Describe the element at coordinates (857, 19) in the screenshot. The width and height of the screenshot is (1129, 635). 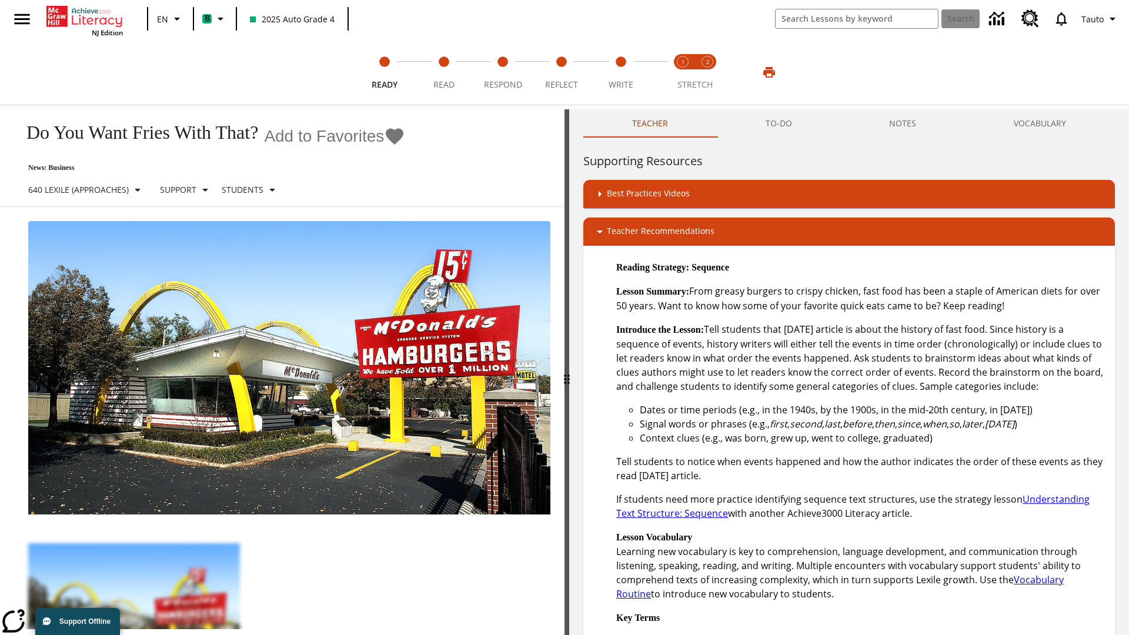
I see `input: search field` at that location.